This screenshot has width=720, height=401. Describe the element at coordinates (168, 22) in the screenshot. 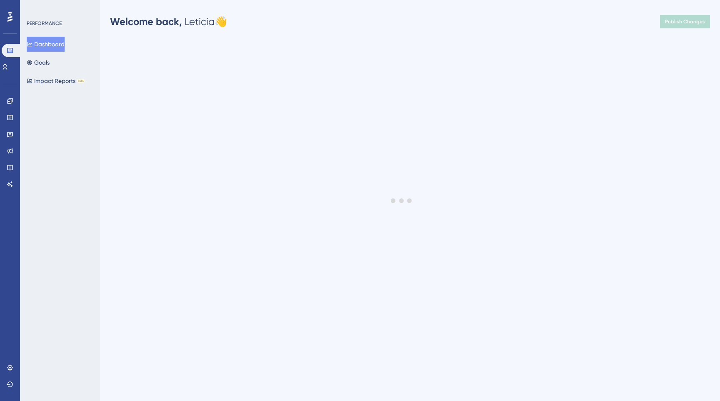

I see `div: Leticia 👋` at that location.